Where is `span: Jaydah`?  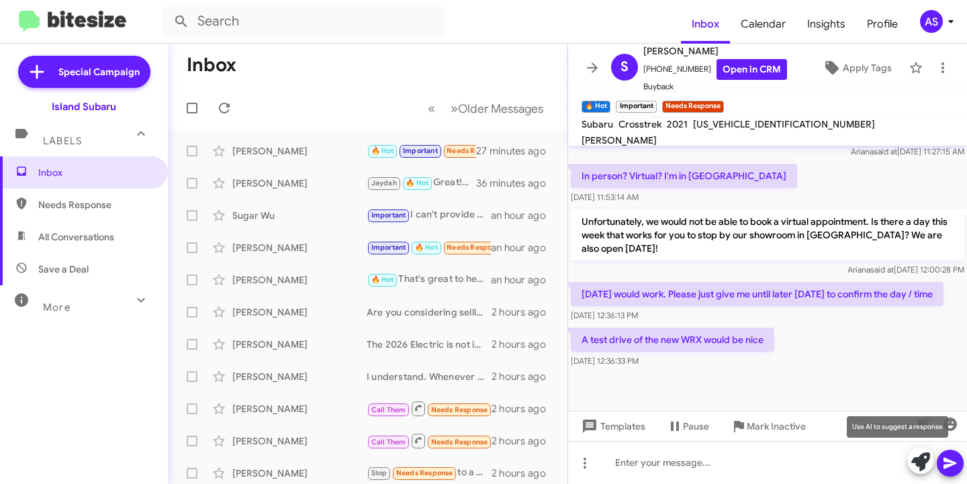 span: Jaydah is located at coordinates (384, 183).